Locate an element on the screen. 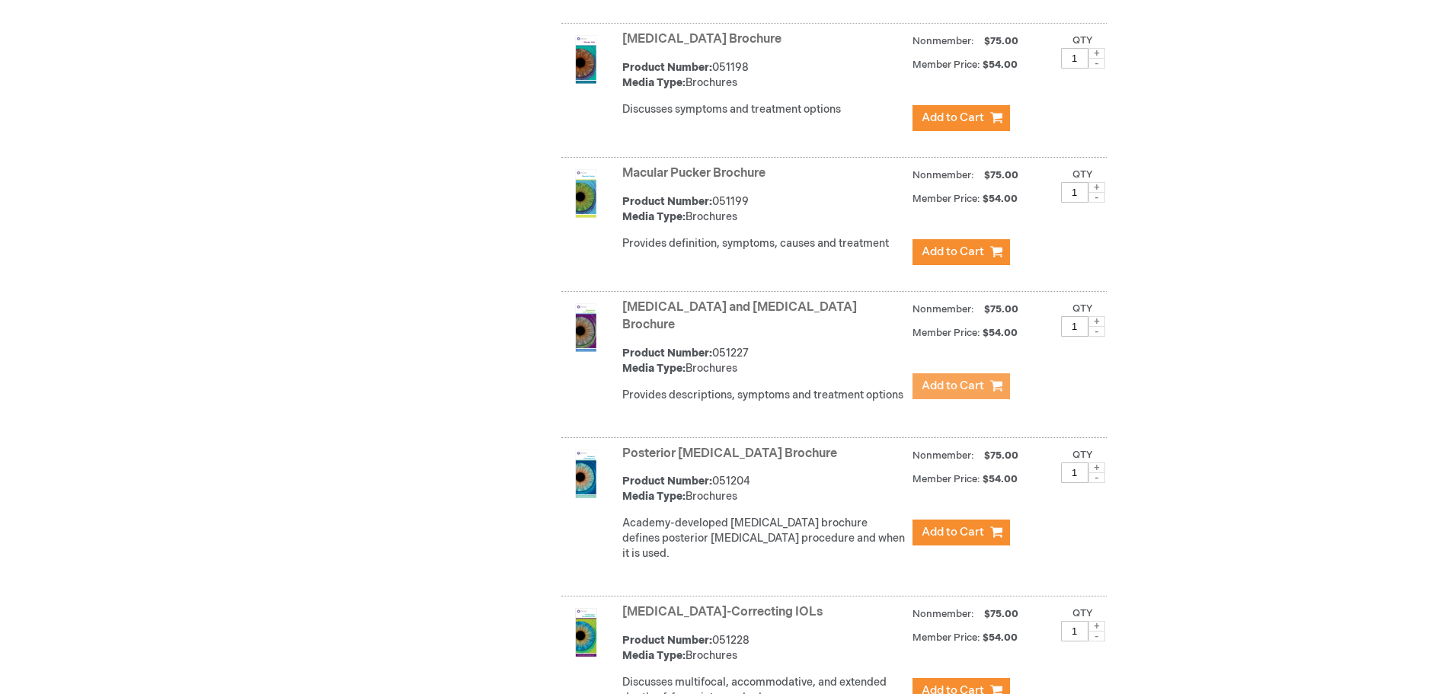 The width and height of the screenshot is (1451, 694). img: Pinguecula and Pterygium Brochure is located at coordinates (586, 327).